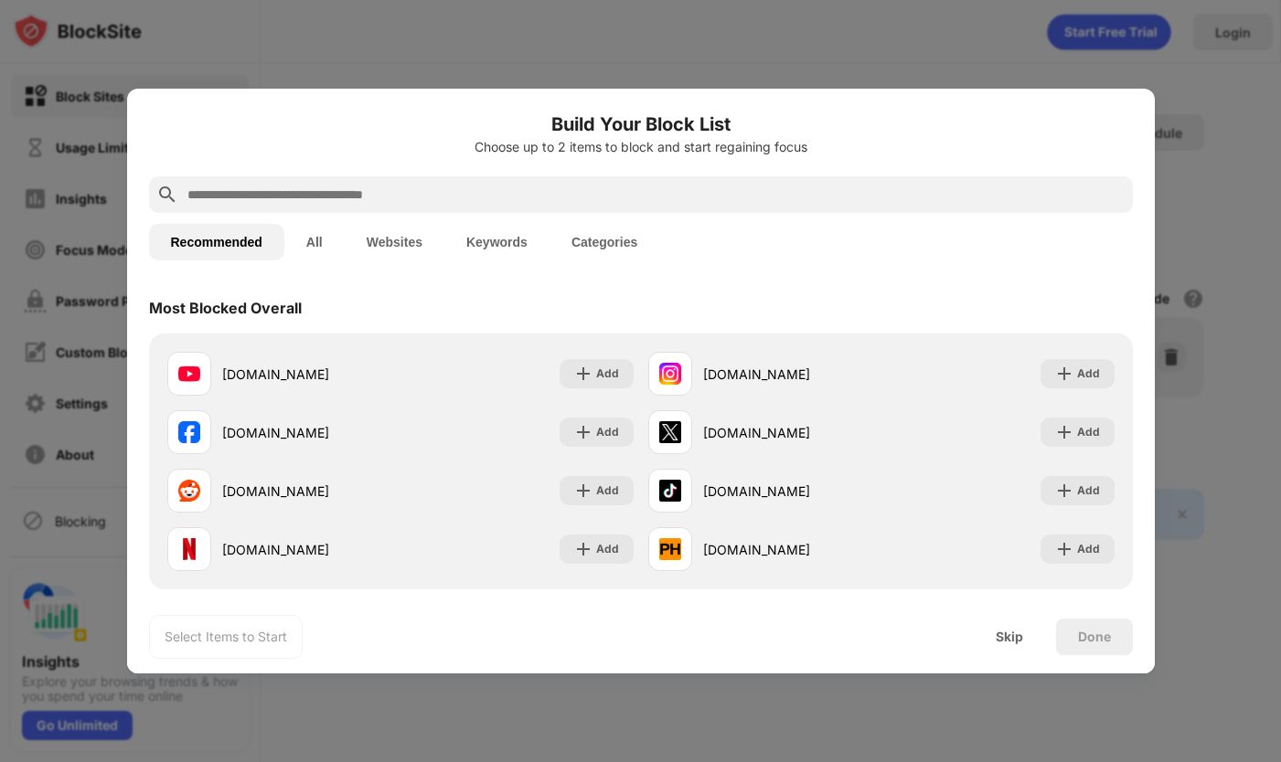 The height and width of the screenshot is (762, 1281). Describe the element at coordinates (314, 242) in the screenshot. I see `button: All` at that location.